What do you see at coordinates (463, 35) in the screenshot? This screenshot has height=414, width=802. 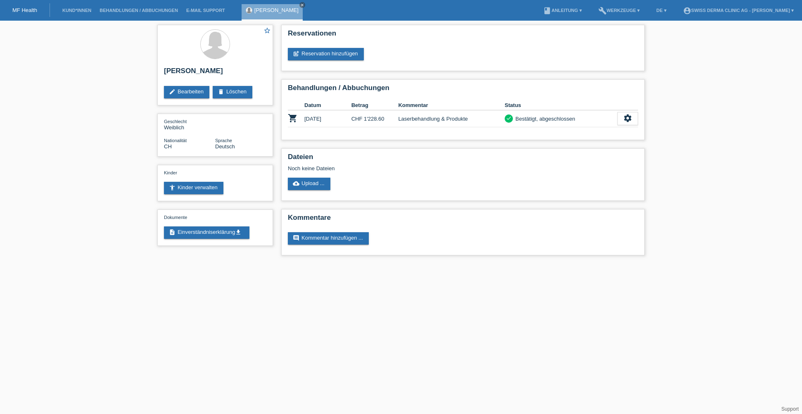 I see `h2: Reservationen` at bounding box center [463, 35].